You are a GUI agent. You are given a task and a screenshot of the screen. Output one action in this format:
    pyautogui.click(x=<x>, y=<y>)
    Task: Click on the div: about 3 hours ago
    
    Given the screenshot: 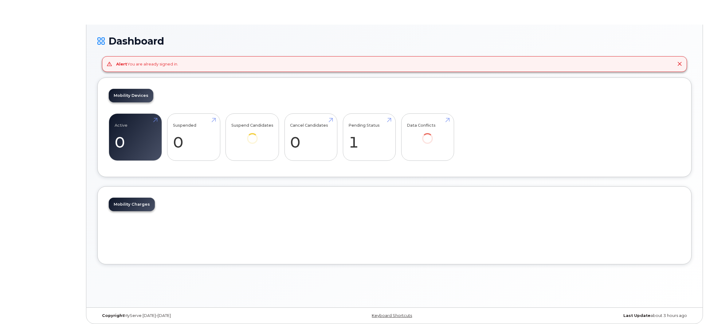 What is the action you would take?
    pyautogui.click(x=592, y=315)
    